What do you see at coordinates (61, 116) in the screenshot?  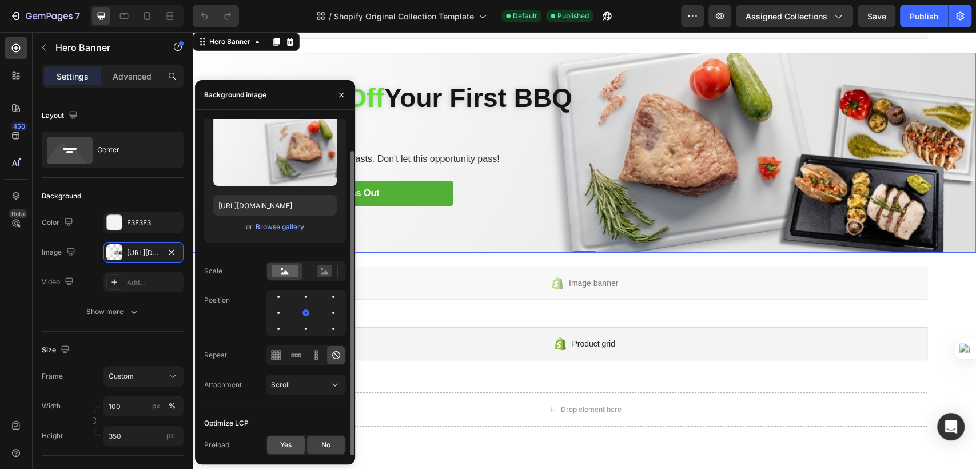 I see `div: Layout` at bounding box center [61, 116].